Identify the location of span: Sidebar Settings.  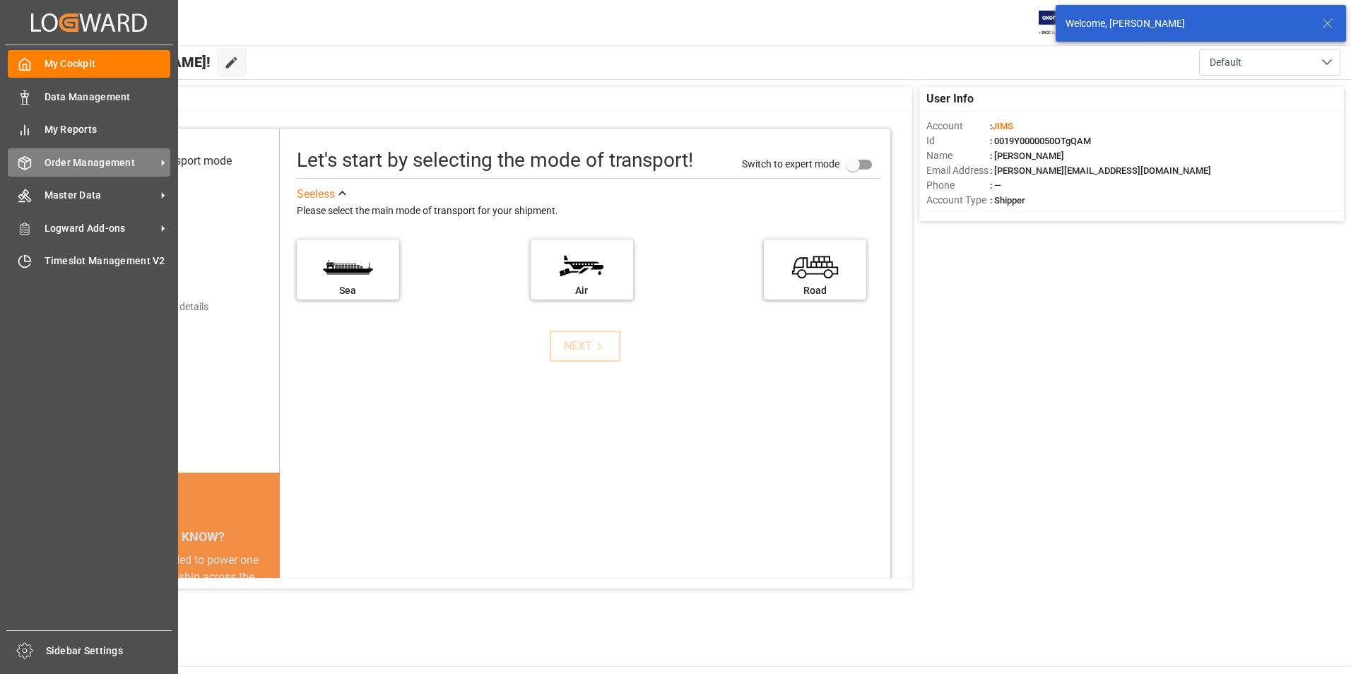
(109, 651).